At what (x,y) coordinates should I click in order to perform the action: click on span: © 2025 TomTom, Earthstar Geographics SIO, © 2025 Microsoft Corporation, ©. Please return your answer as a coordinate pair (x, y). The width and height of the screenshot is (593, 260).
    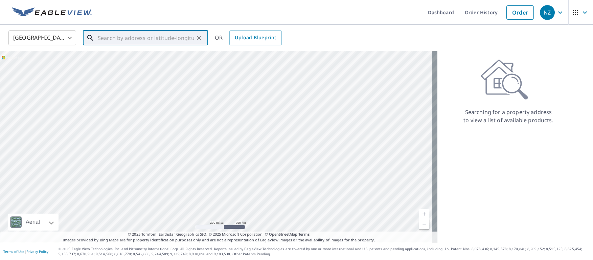
    Looking at the image, I should click on (218, 234).